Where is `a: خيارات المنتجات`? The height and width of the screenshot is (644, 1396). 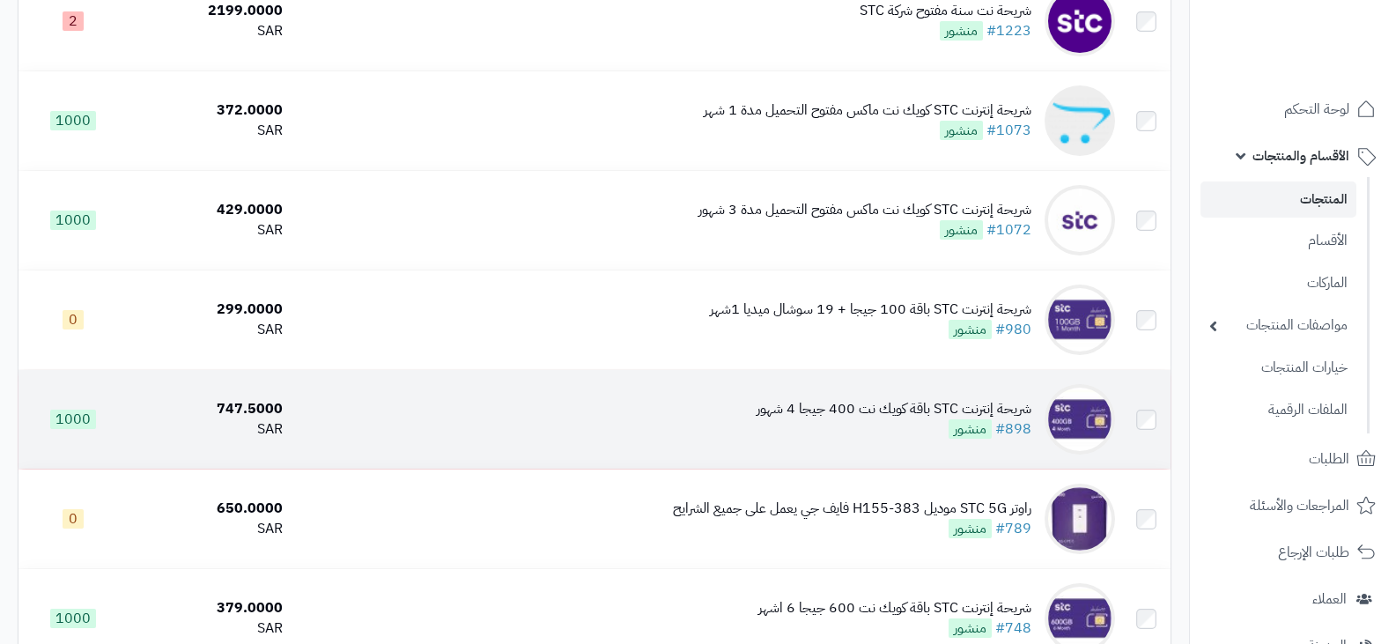 a: خيارات المنتجات is located at coordinates (1278, 367).